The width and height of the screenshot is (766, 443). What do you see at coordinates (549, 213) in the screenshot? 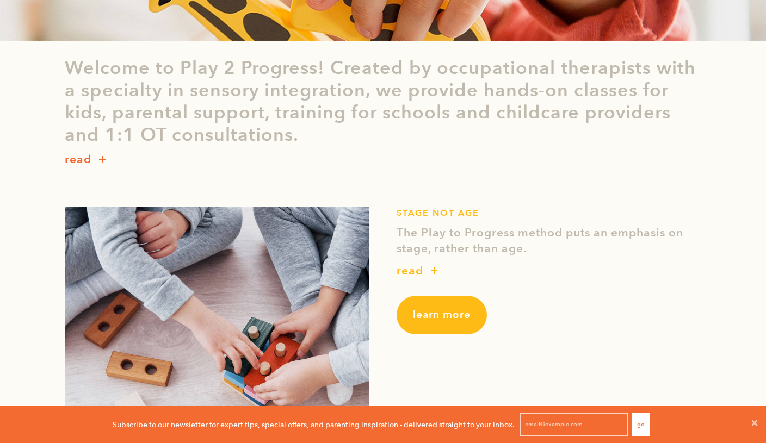
I see `h1: STAGE NOT AGE` at bounding box center [549, 213].